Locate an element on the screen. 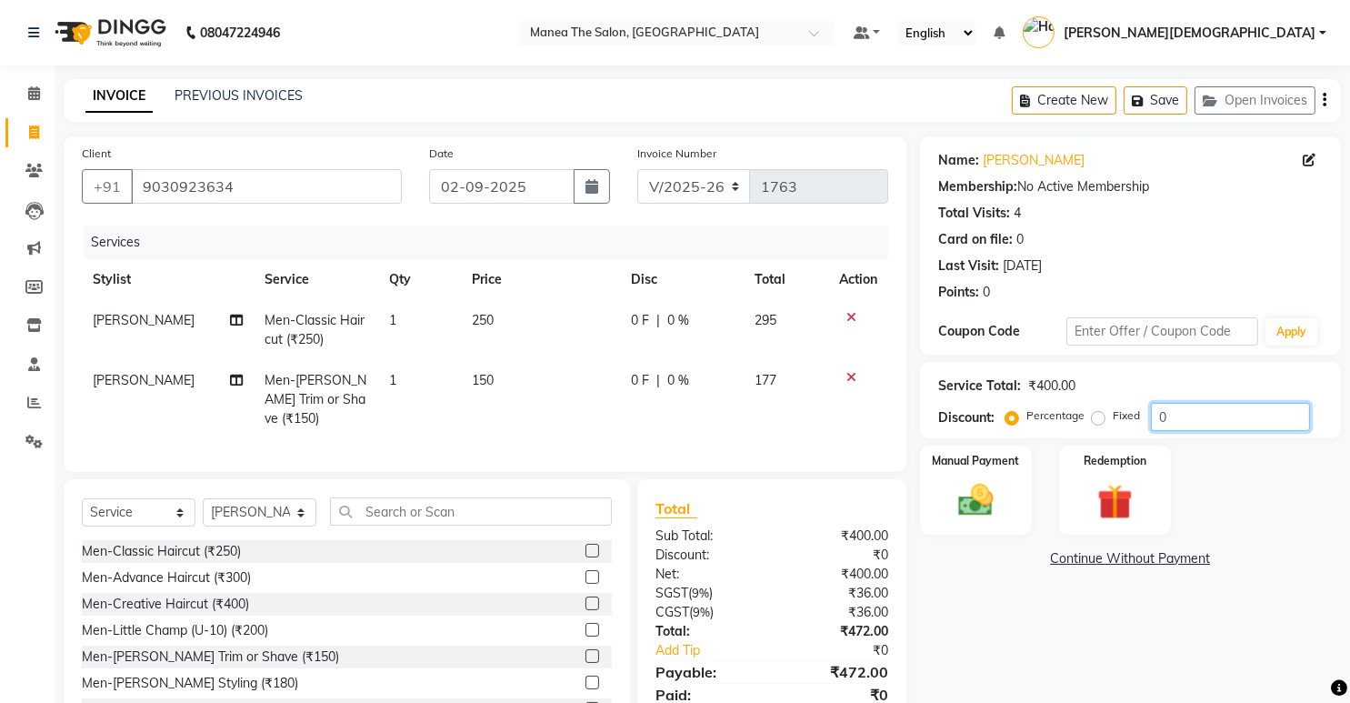 The height and width of the screenshot is (703, 1350). img: logo is located at coordinates (108, 33).